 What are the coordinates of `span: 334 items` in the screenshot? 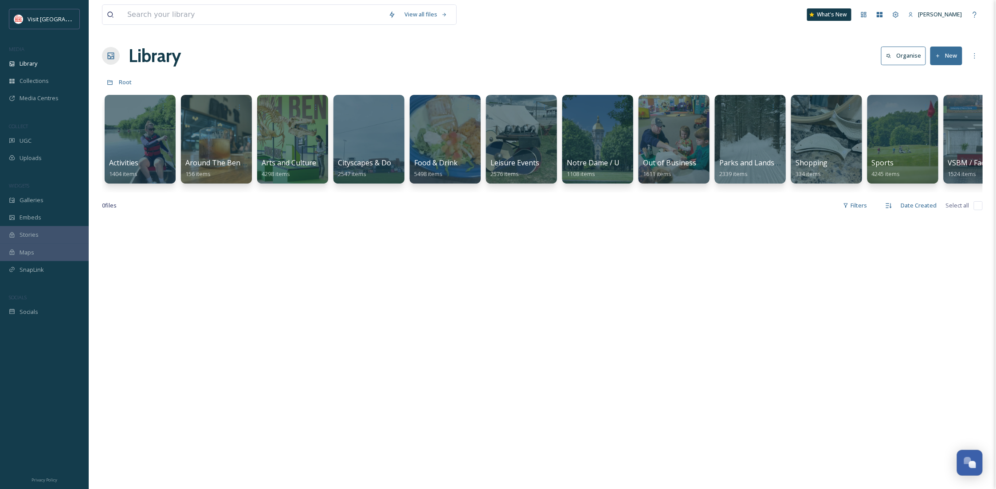 It's located at (808, 174).